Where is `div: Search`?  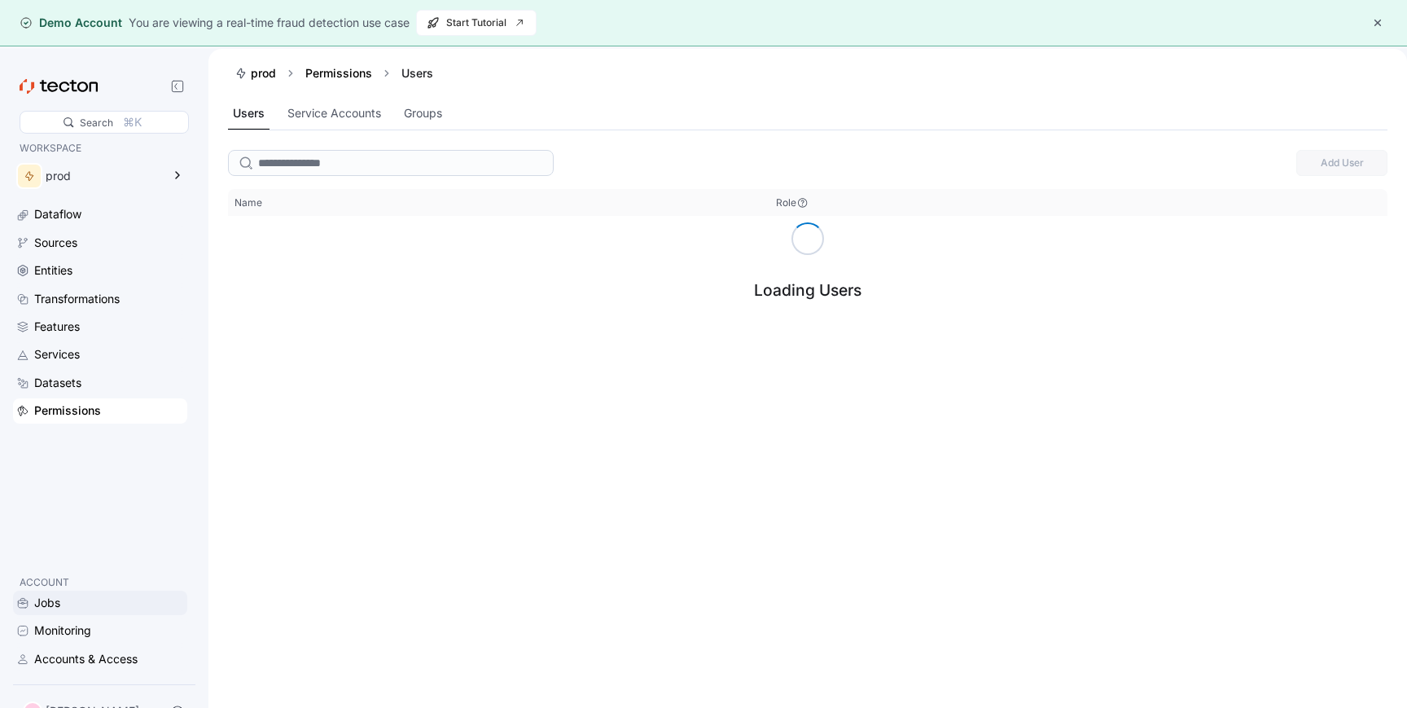 div: Search is located at coordinates (96, 122).